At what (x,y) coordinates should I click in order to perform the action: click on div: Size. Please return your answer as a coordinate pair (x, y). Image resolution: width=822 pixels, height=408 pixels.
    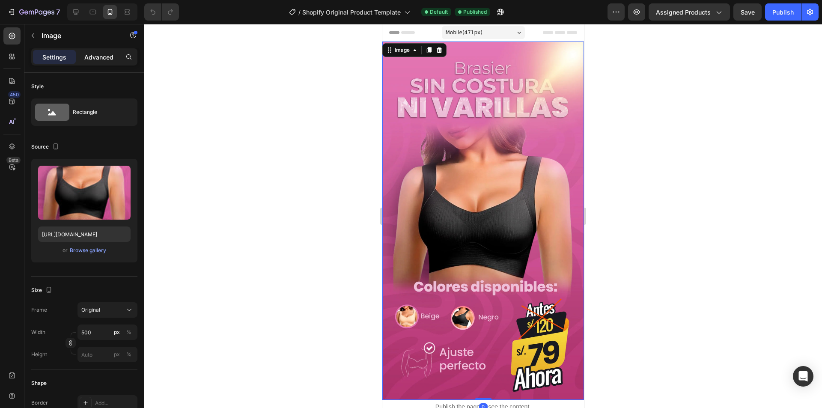
    Looking at the image, I should click on (42, 290).